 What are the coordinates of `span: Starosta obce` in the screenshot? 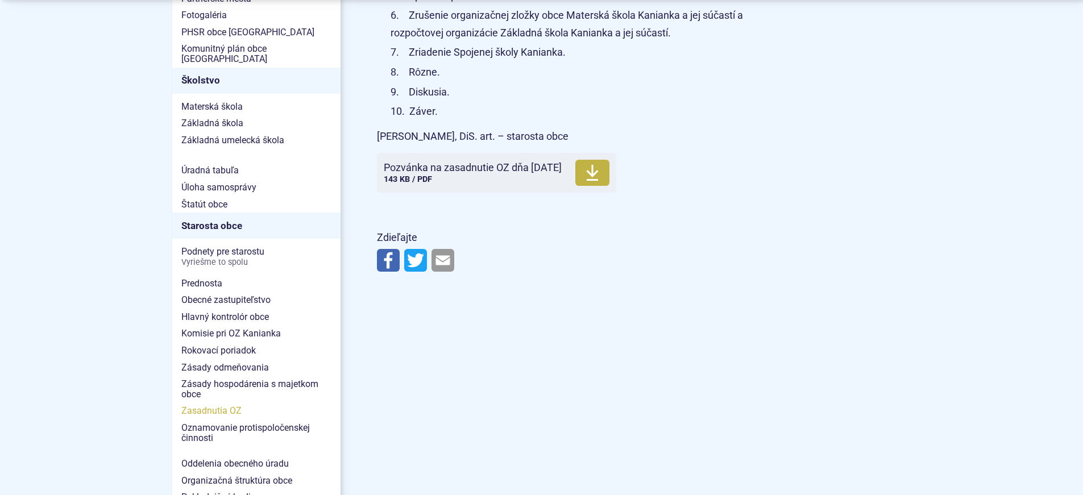 It's located at (256, 226).